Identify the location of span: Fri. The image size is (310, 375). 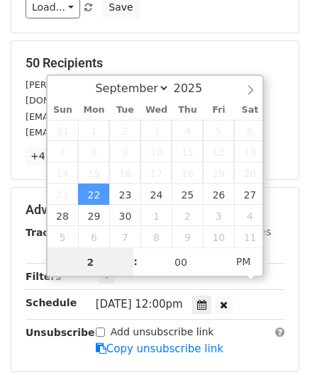
(218, 110).